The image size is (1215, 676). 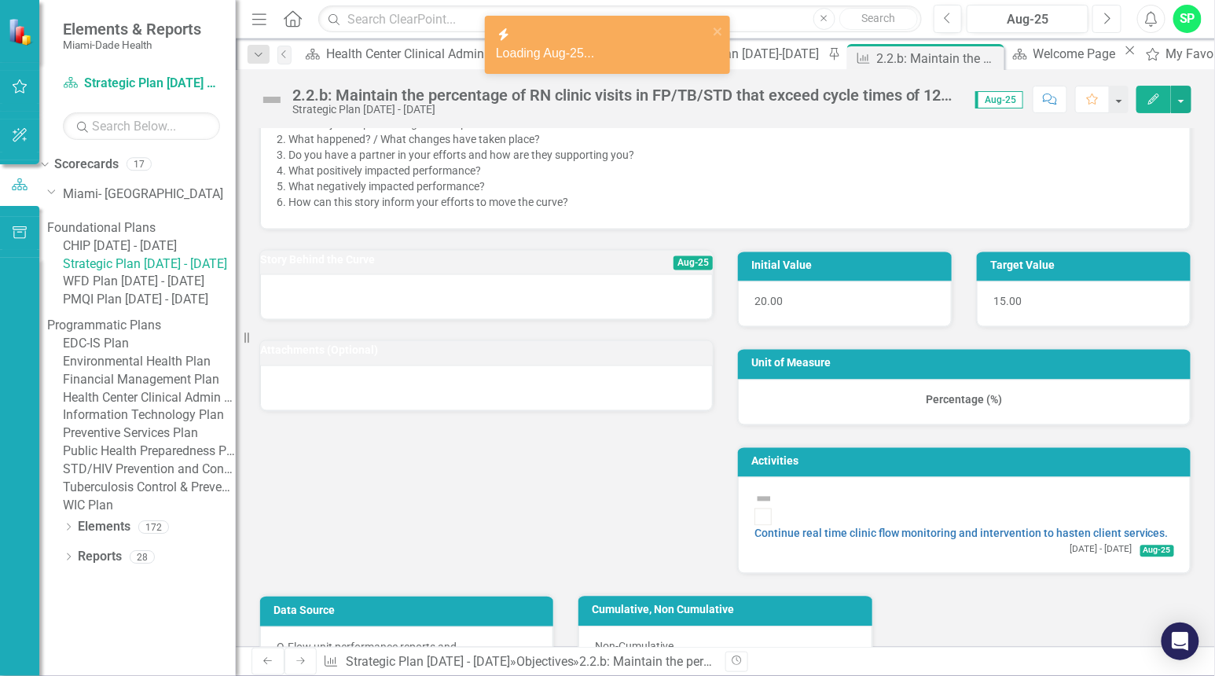 I want to click on small: Miami-Dade Health, so click(x=132, y=45).